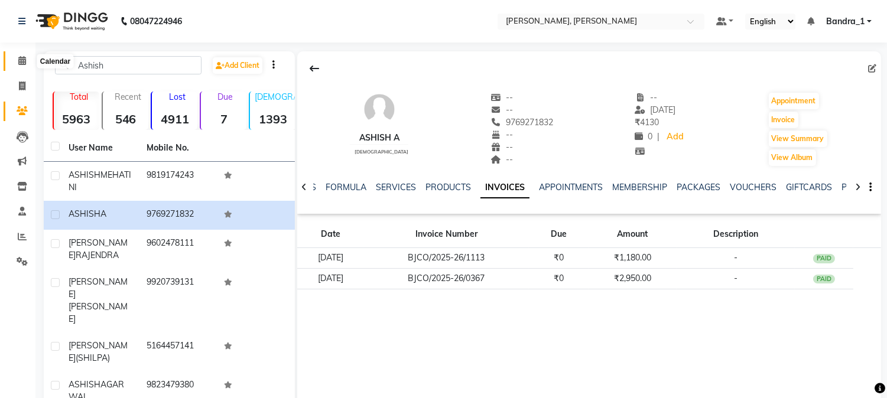 The width and height of the screenshot is (887, 398). I want to click on p: Total, so click(79, 97).